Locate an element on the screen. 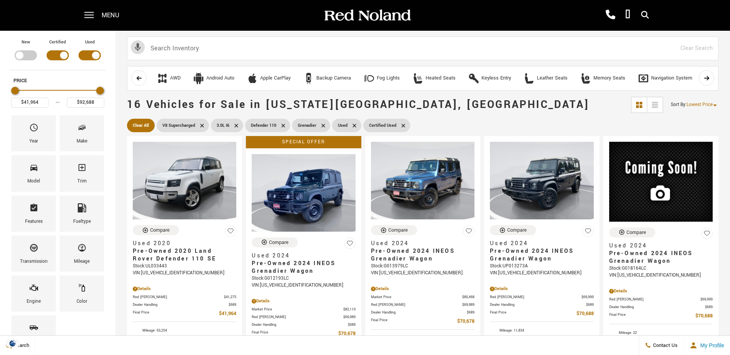 This screenshot has height=355, width=730. span: Certified Used is located at coordinates (382, 125).